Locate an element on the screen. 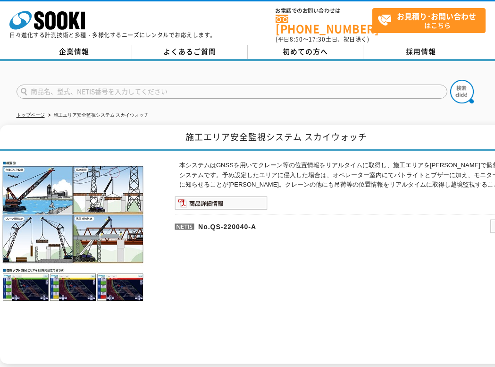  a: 企業情報 is located at coordinates (74, 52).